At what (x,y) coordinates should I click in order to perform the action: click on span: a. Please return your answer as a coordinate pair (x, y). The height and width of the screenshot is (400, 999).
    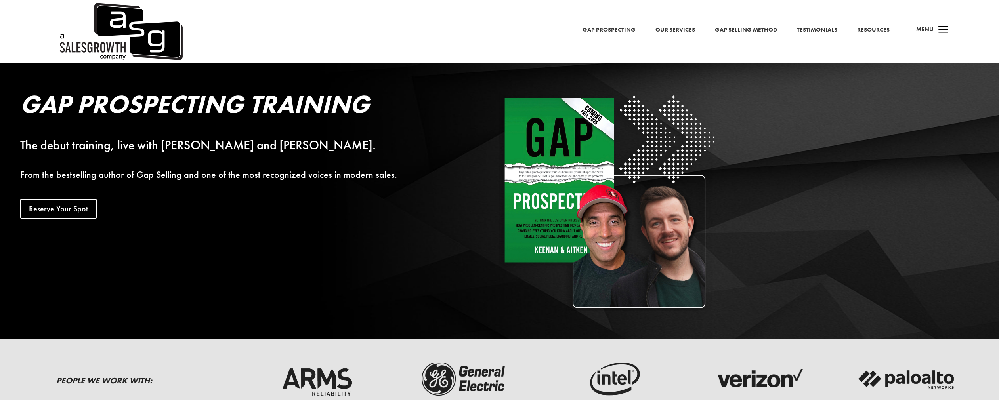
    Looking at the image, I should click on (944, 30).